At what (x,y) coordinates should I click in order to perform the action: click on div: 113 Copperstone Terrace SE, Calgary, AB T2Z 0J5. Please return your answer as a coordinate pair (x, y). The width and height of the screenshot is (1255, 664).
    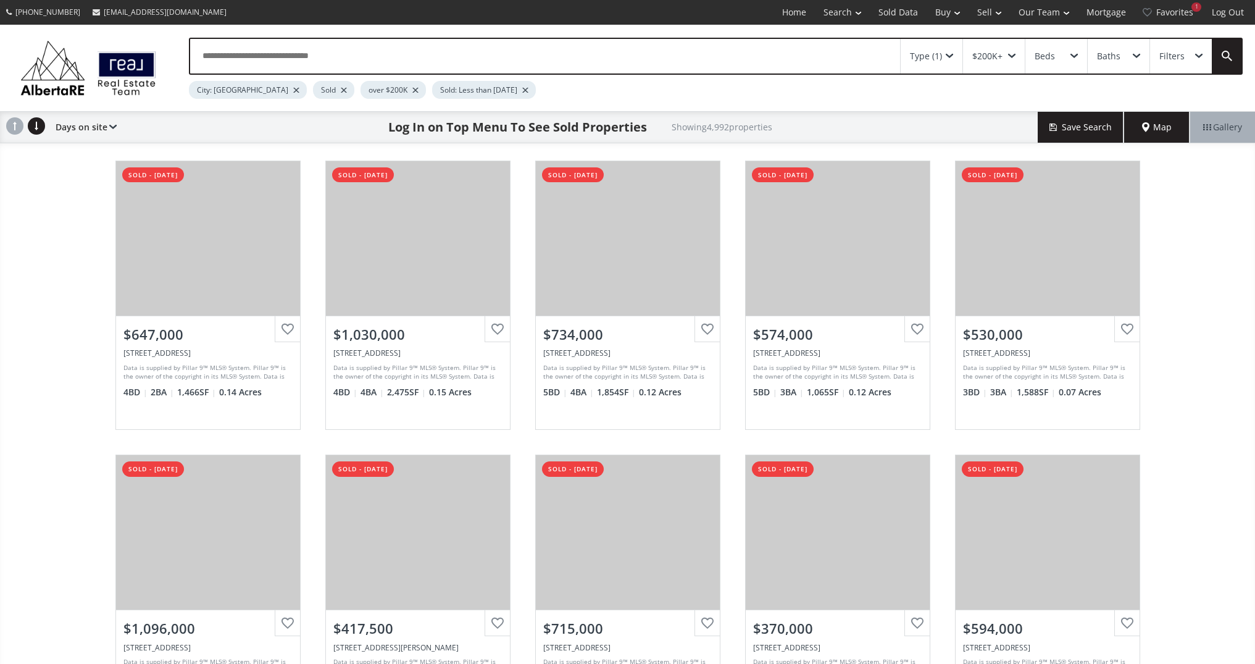
    Looking at the image, I should click on (1048, 353).